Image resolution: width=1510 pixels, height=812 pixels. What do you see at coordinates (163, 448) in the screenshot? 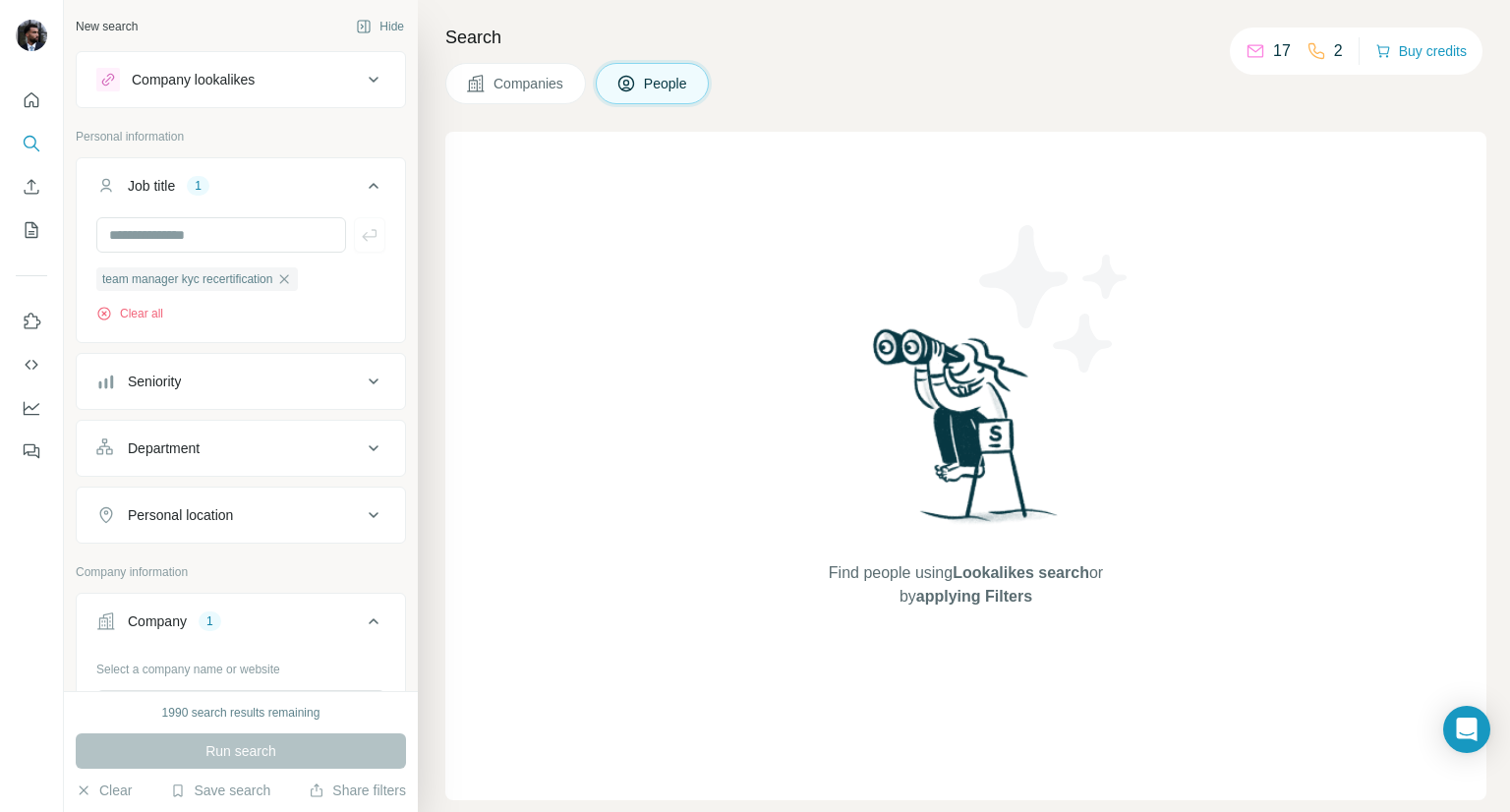
I see `div: Department` at bounding box center [163, 448].